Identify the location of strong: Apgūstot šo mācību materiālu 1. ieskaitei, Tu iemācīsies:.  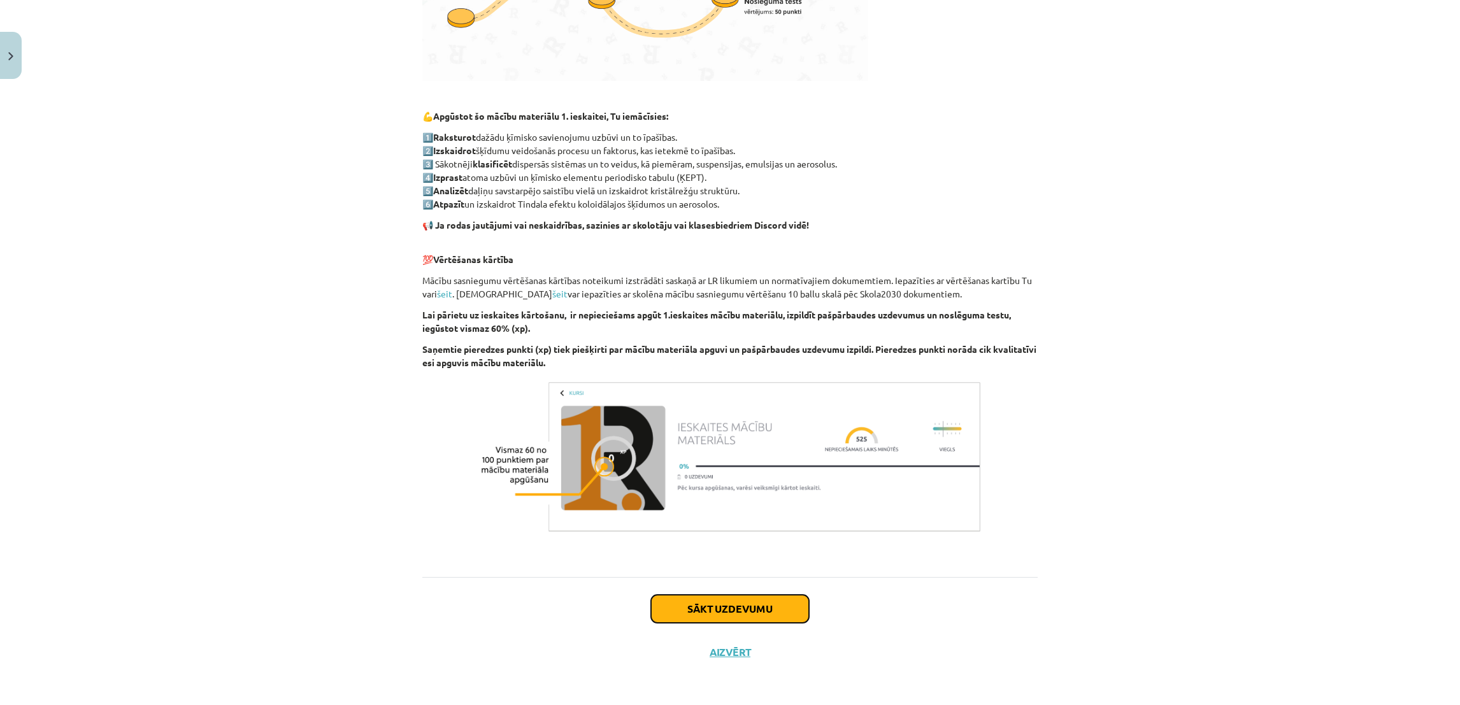
(550, 116).